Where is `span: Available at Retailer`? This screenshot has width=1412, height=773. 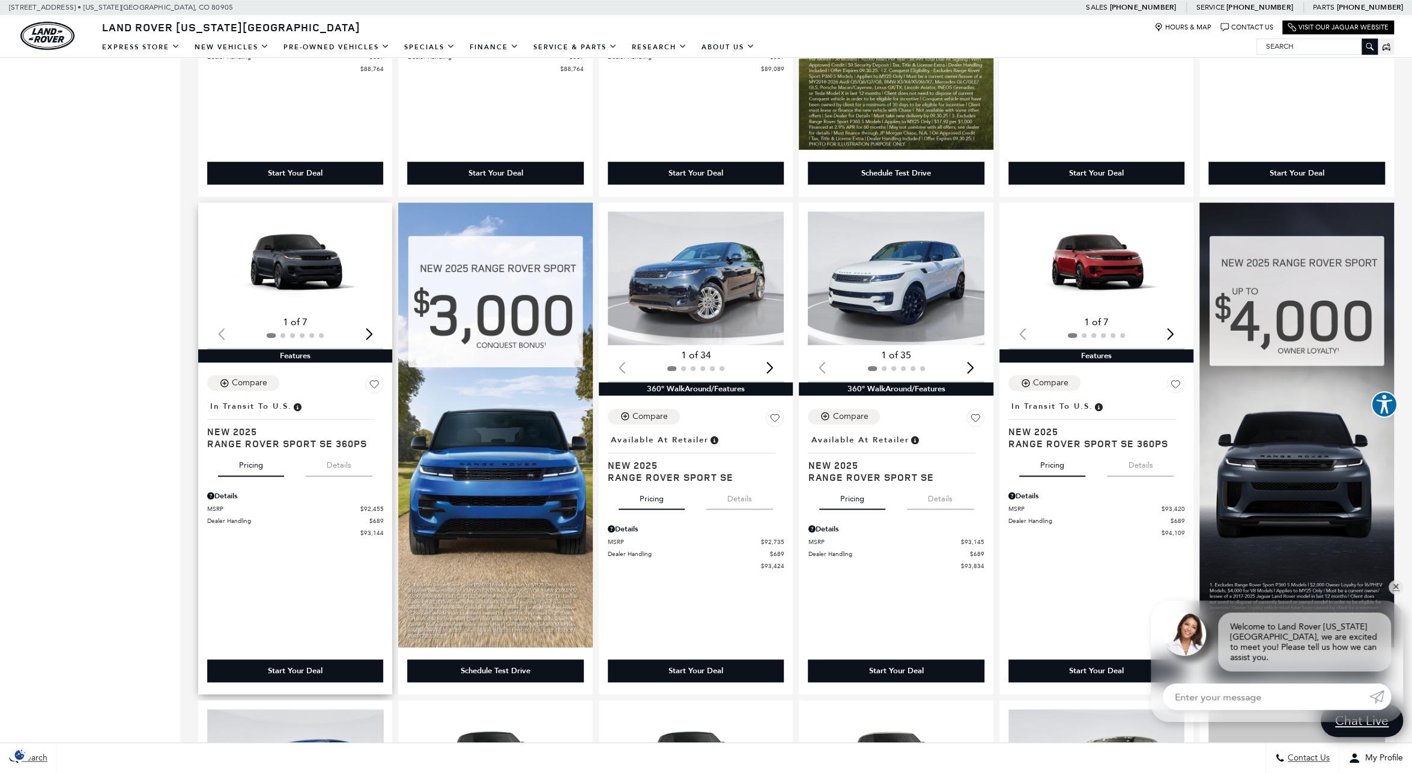
span: Available at Retailer is located at coordinates (860, 440).